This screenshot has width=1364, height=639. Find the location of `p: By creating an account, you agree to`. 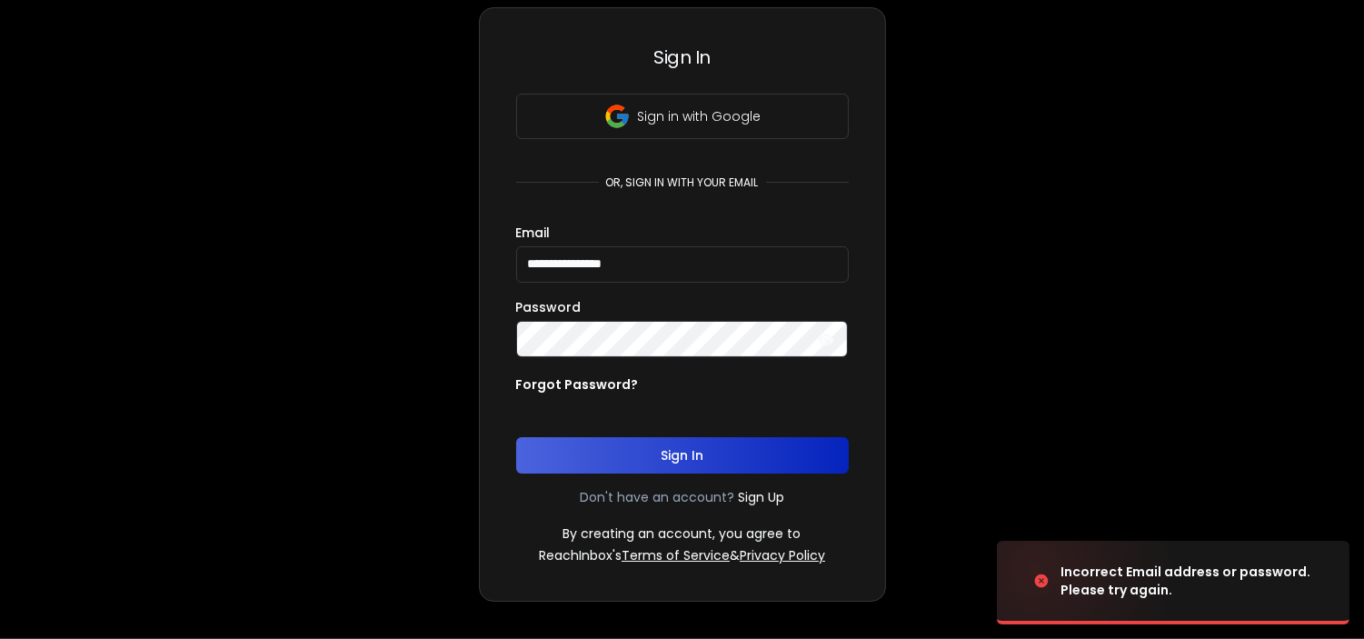

p: By creating an account, you agree to is located at coordinates (682, 533).